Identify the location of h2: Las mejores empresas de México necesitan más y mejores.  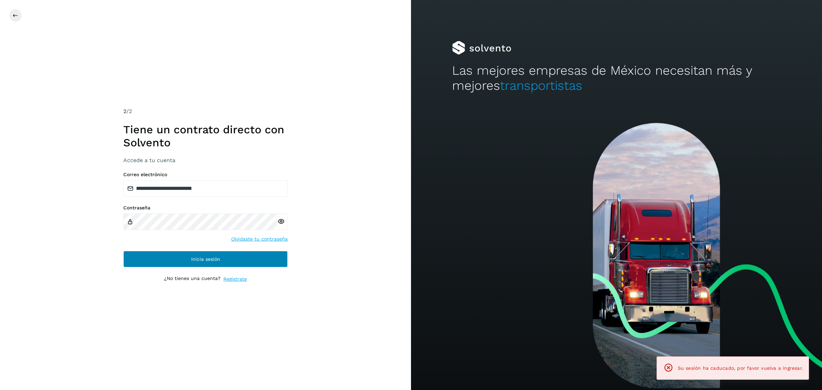
(616, 78).